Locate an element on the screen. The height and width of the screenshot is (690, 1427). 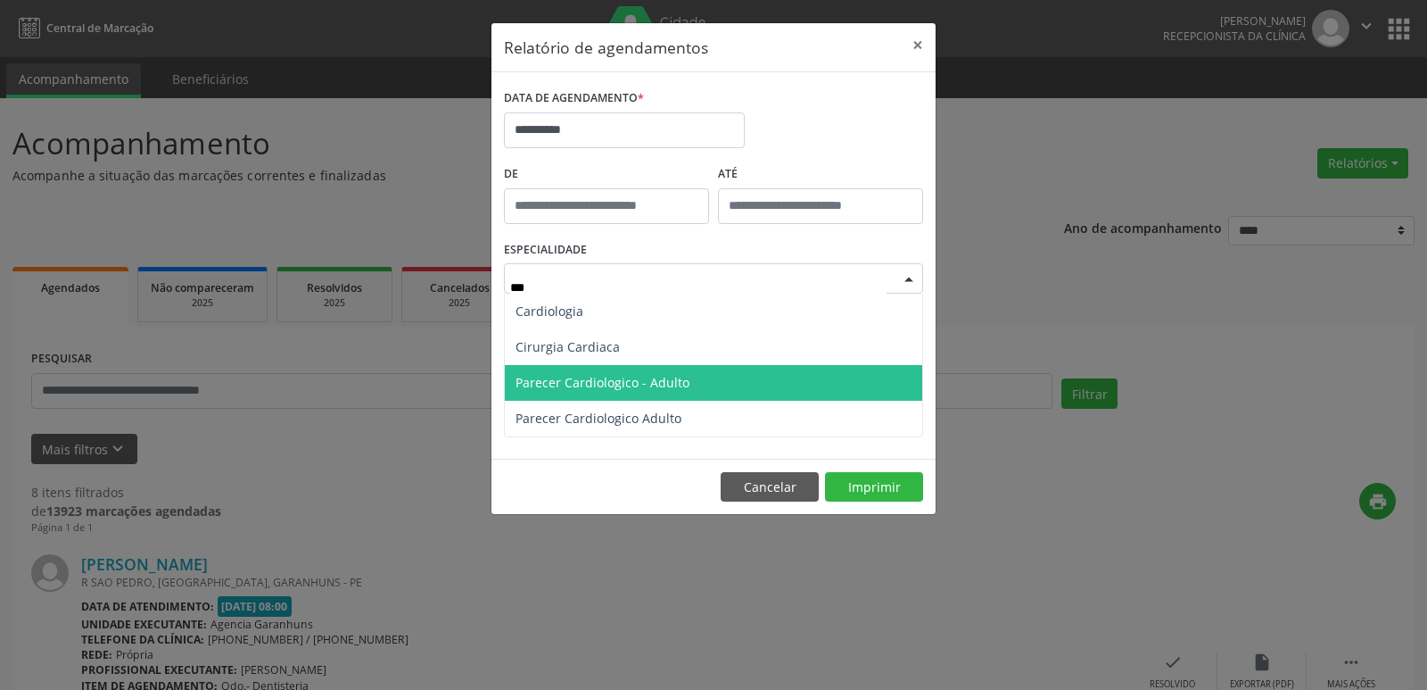
button: Close is located at coordinates (918, 45).